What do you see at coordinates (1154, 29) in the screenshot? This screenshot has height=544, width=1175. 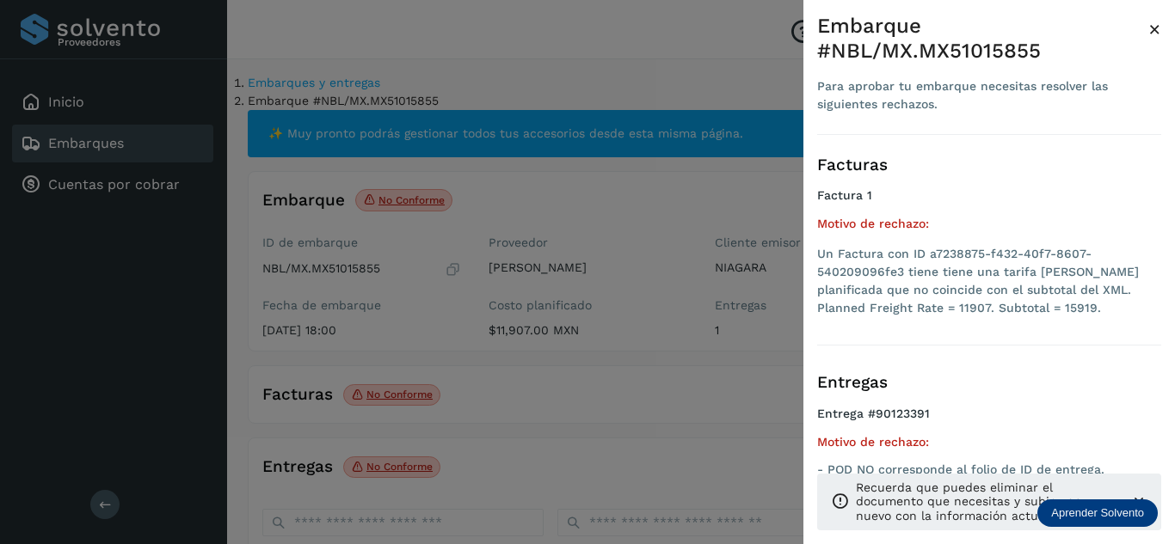 I see `button: Close` at bounding box center [1154, 29].